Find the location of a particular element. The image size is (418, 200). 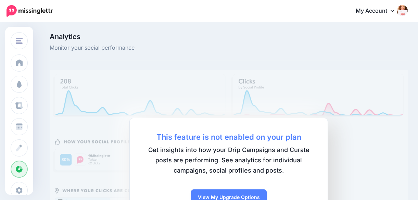

img: Missinglettr is located at coordinates (29, 11).